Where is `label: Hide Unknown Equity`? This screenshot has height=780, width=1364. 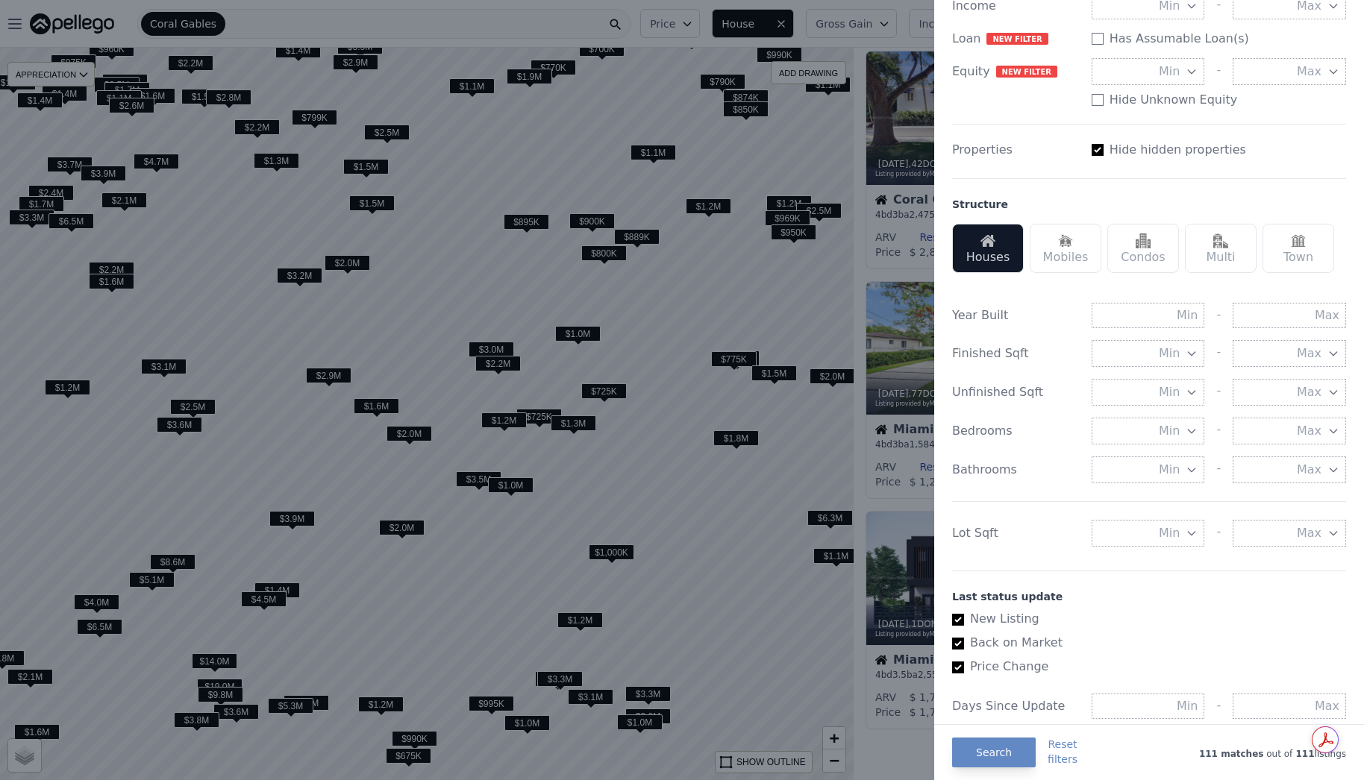 label: Hide Unknown Equity is located at coordinates (1174, 100).